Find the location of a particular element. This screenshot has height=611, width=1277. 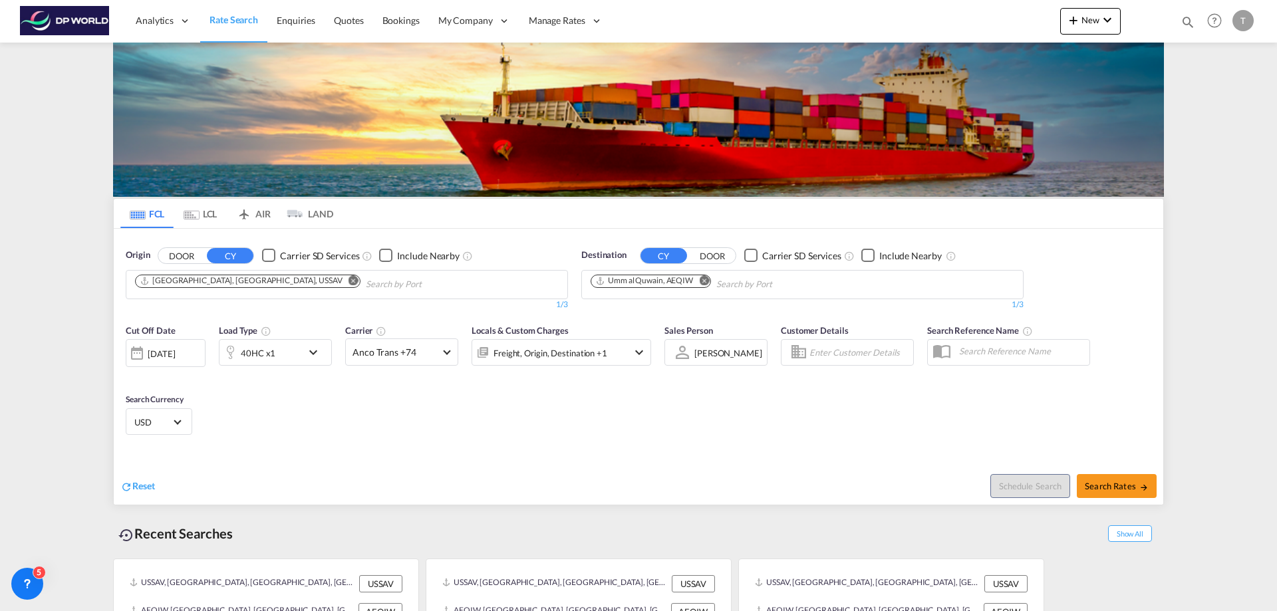

md-icon: icon-magnify is located at coordinates (1188, 22).